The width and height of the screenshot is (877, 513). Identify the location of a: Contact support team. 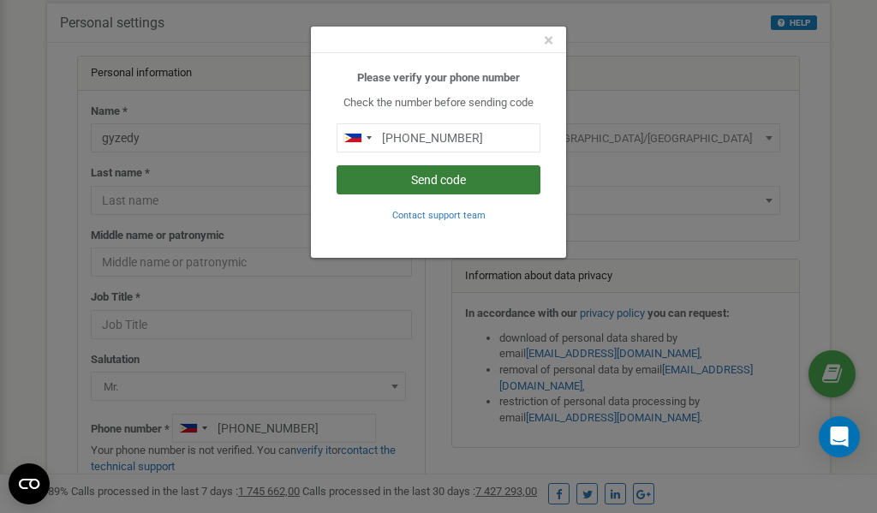
(439, 214).